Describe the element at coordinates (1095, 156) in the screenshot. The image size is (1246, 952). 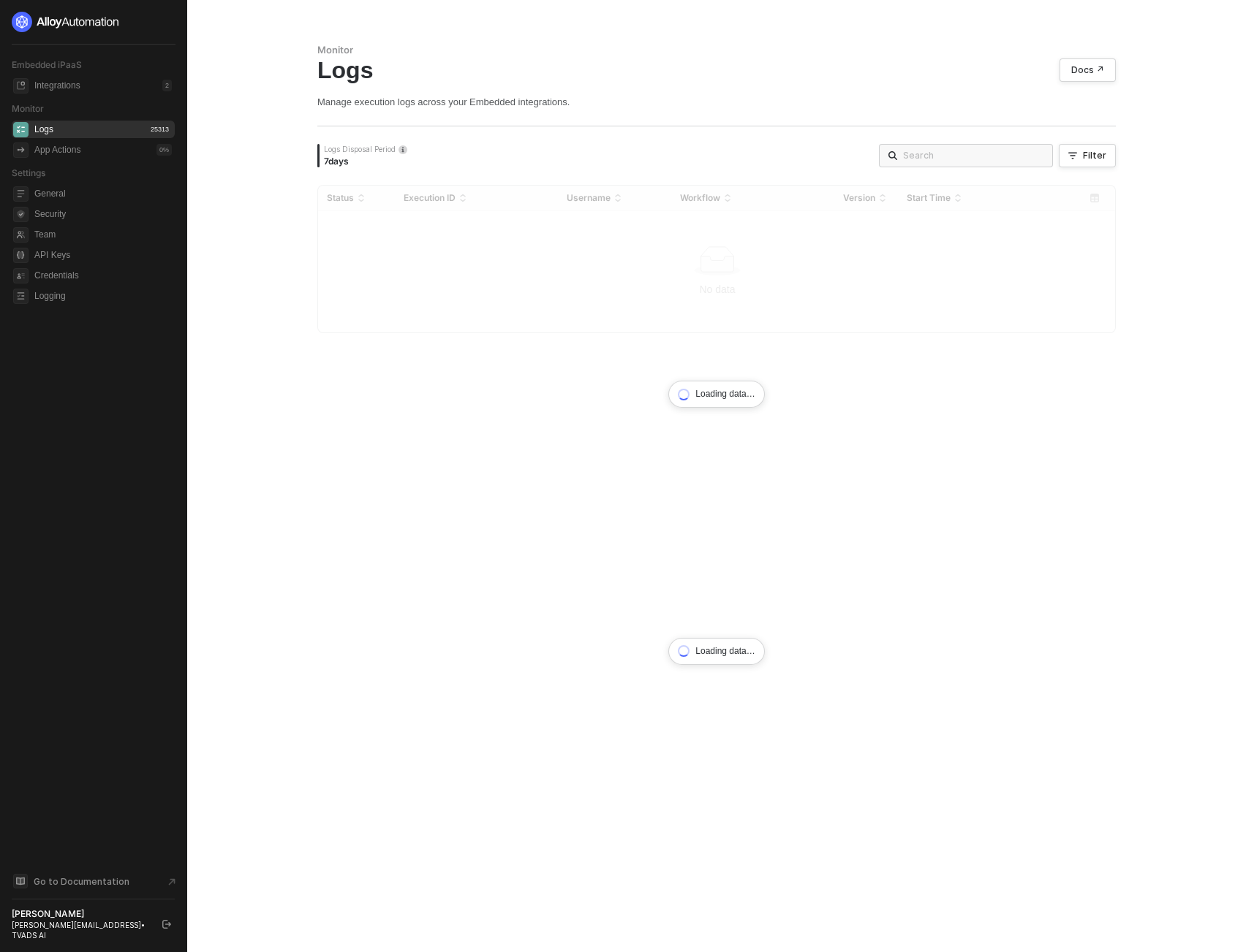
I see `div: Filter` at that location.